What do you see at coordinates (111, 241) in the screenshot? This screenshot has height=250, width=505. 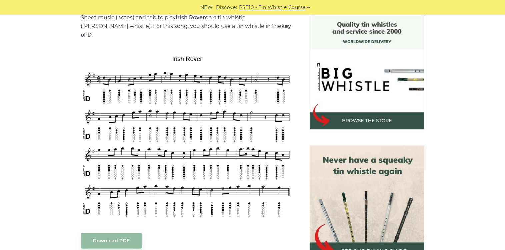 I see `a: Download PDF` at bounding box center [111, 241].